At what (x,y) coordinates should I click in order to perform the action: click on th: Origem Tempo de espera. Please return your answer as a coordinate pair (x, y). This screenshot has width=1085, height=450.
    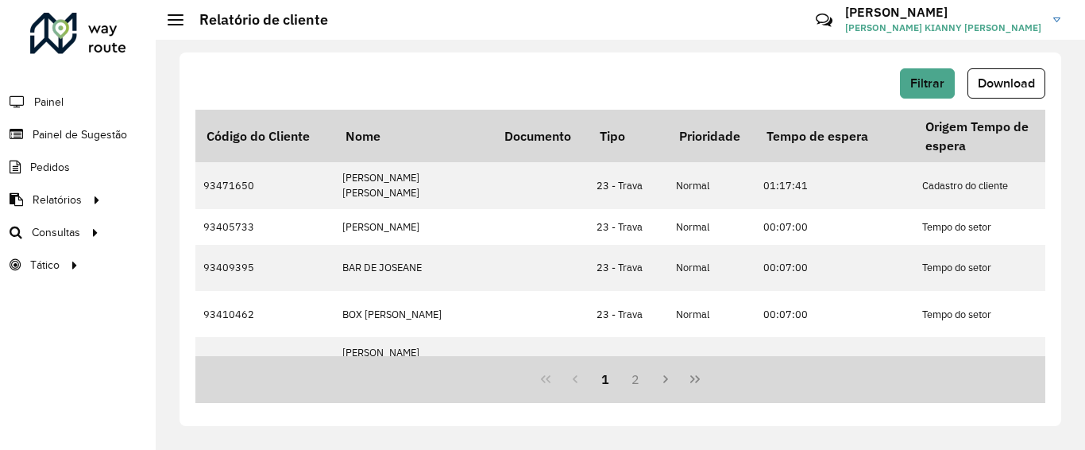
    Looking at the image, I should click on (994, 136).